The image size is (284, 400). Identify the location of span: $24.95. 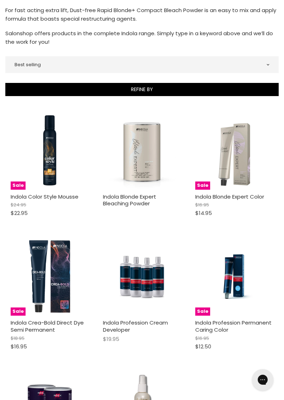
(18, 204).